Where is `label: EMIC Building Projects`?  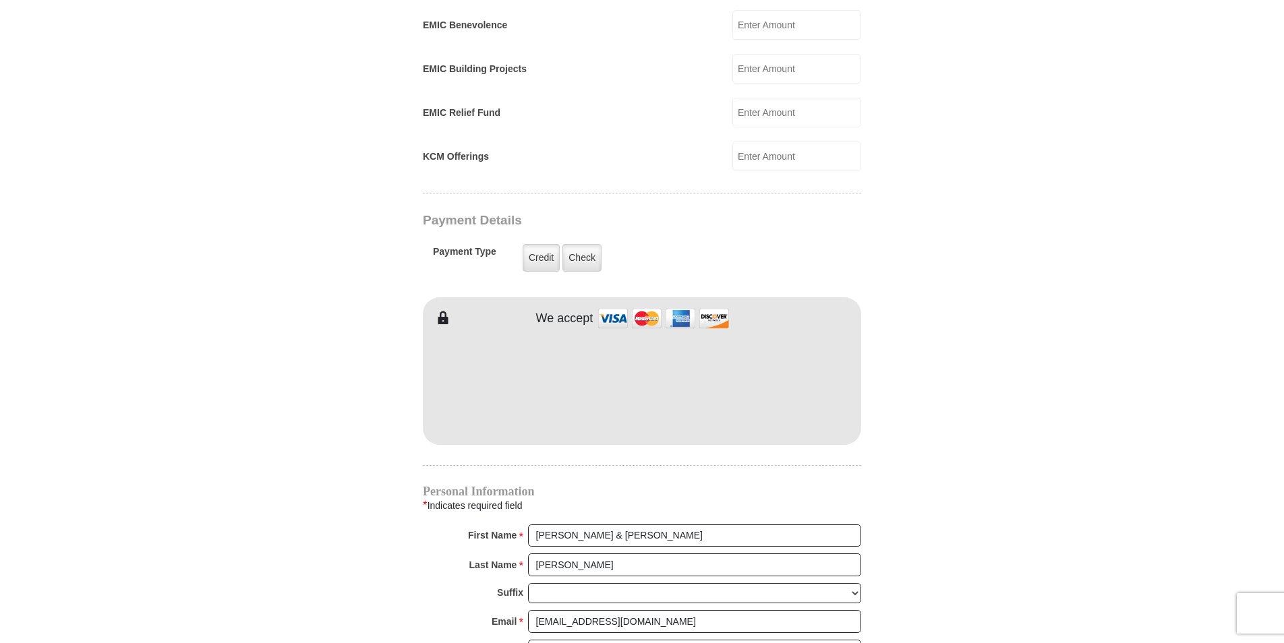 label: EMIC Building Projects is located at coordinates (475, 69).